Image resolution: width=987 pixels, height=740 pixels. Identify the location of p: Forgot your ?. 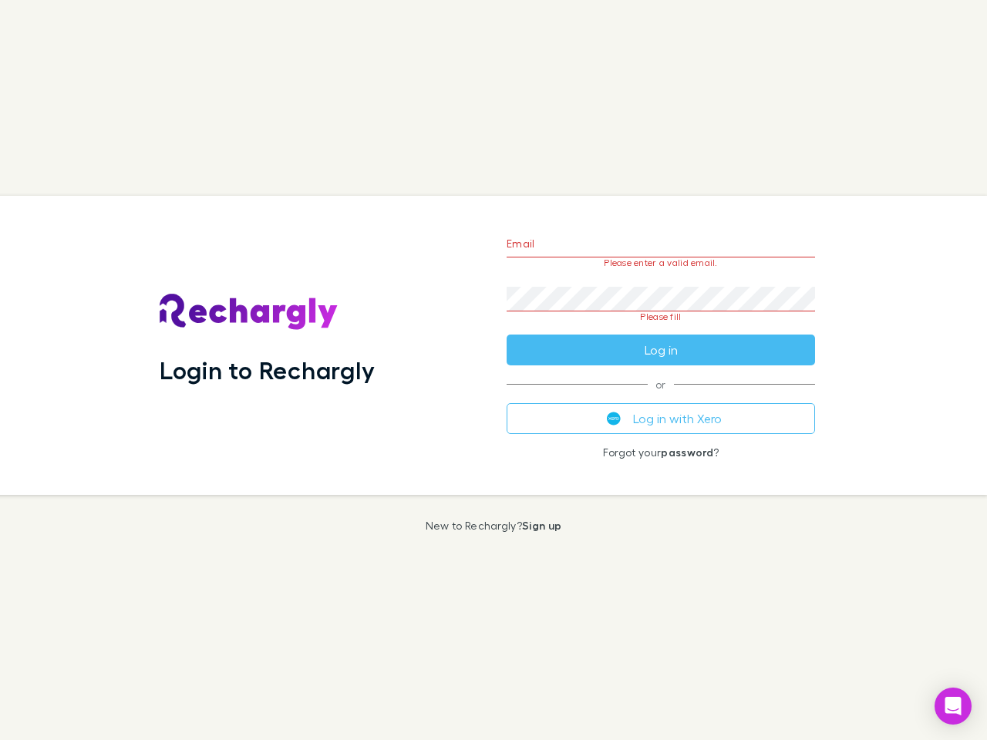
(661, 453).